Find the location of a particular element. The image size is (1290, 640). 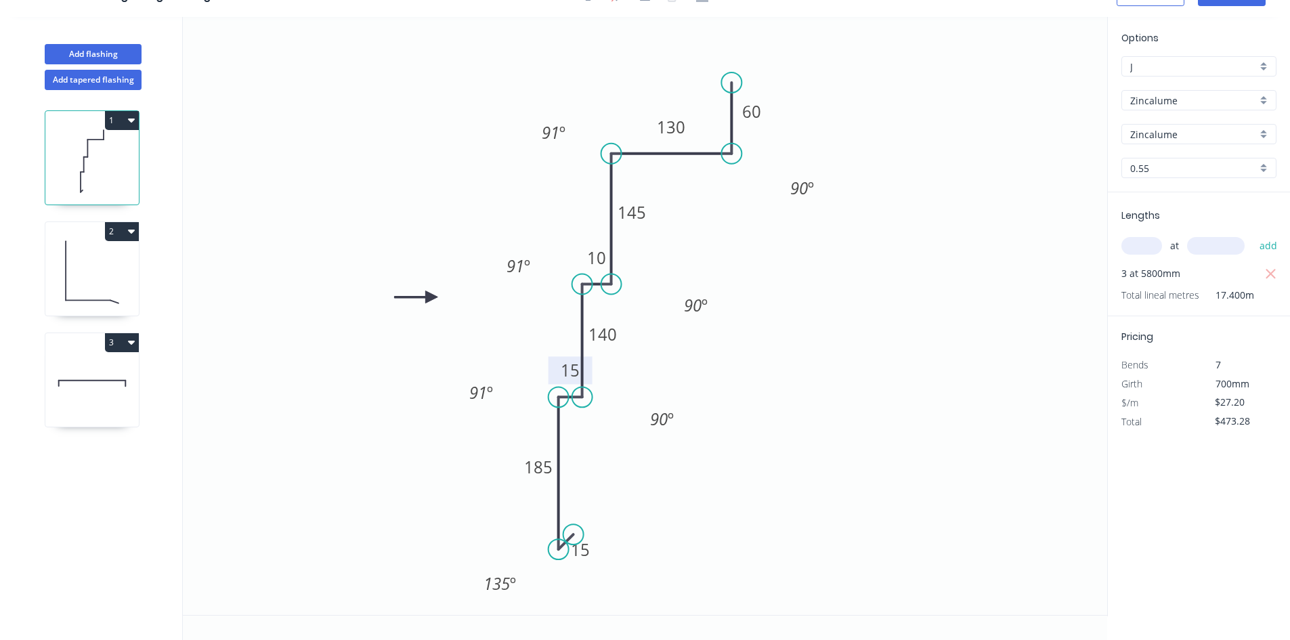

button: Add flashing is located at coordinates (93, 54).